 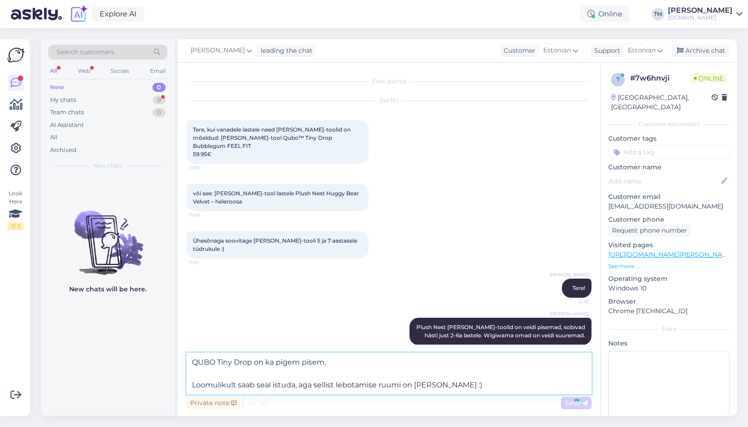 What do you see at coordinates (206, 262) in the screenshot?
I see `span: 11:41` at bounding box center [206, 262].